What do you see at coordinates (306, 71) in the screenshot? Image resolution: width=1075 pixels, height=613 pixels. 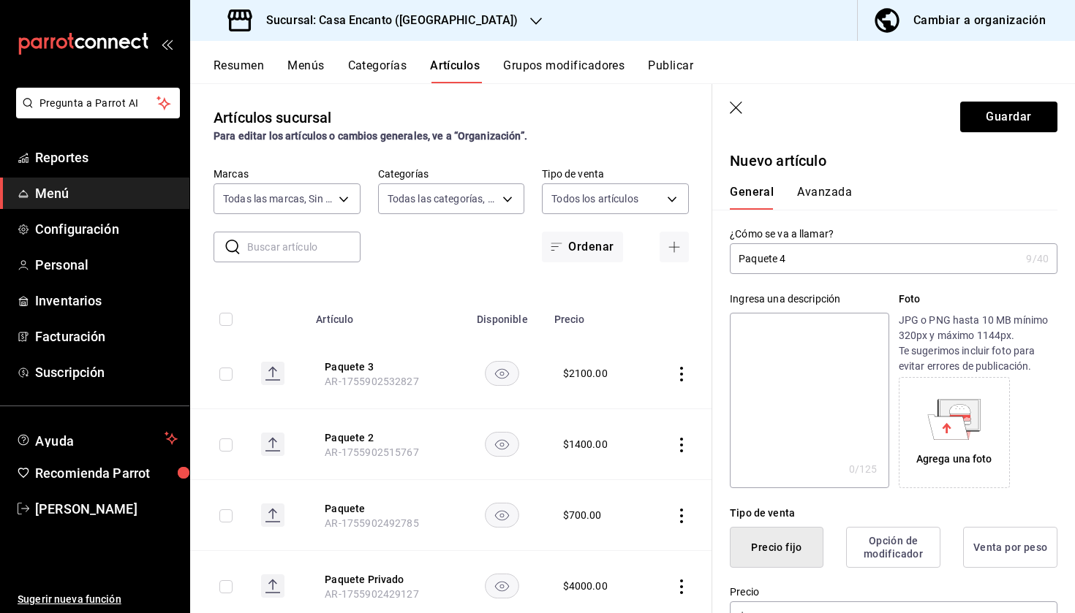 I see `button: Menús` at bounding box center [306, 71].